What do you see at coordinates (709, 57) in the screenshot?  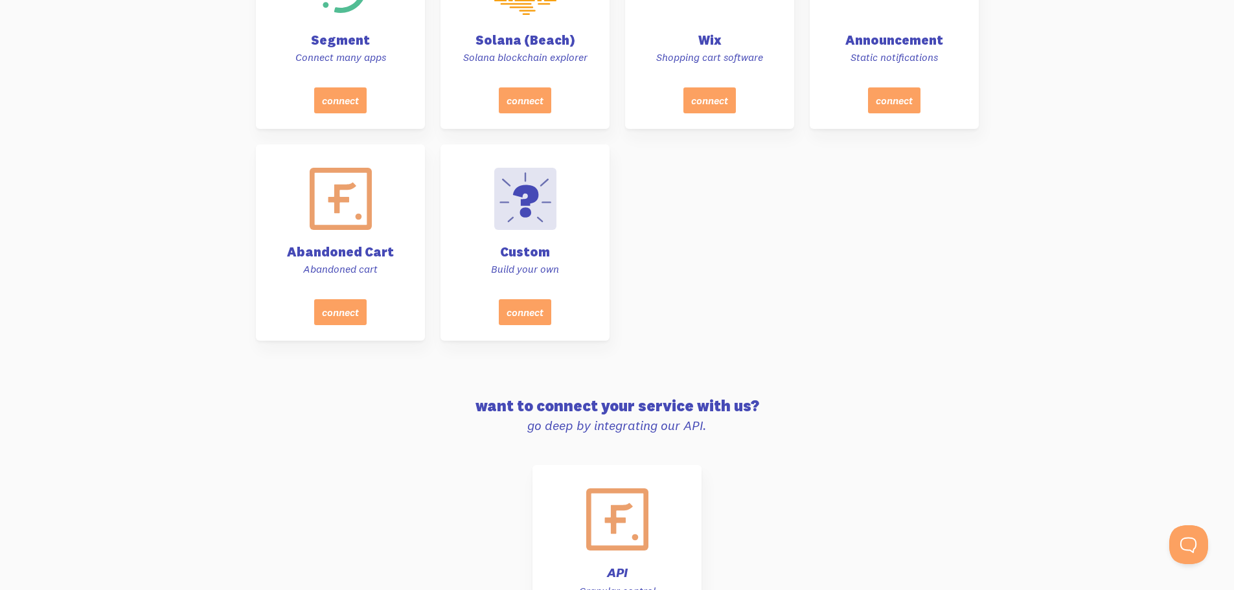 I see `p: Shopping cart software` at bounding box center [709, 57].